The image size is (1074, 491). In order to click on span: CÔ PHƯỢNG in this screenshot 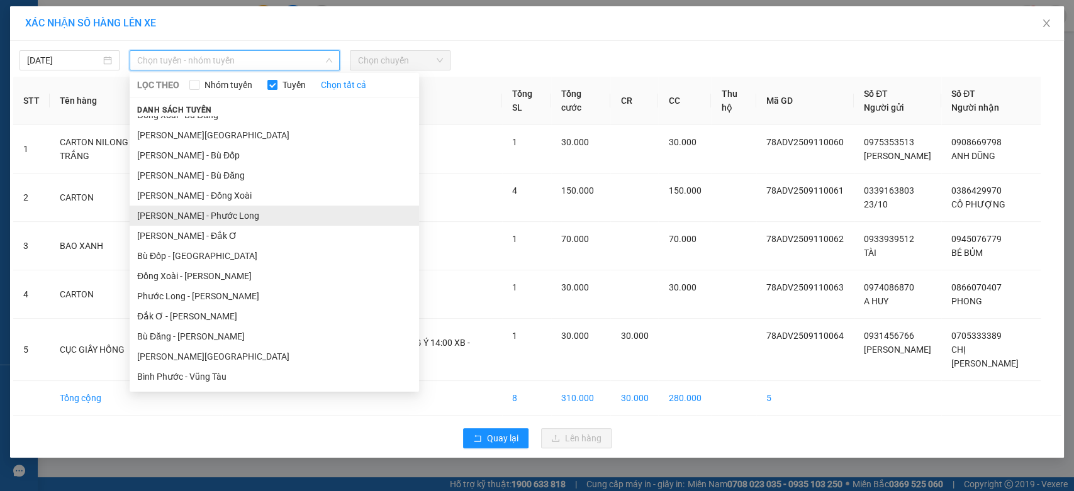, I will do `click(978, 204)`.